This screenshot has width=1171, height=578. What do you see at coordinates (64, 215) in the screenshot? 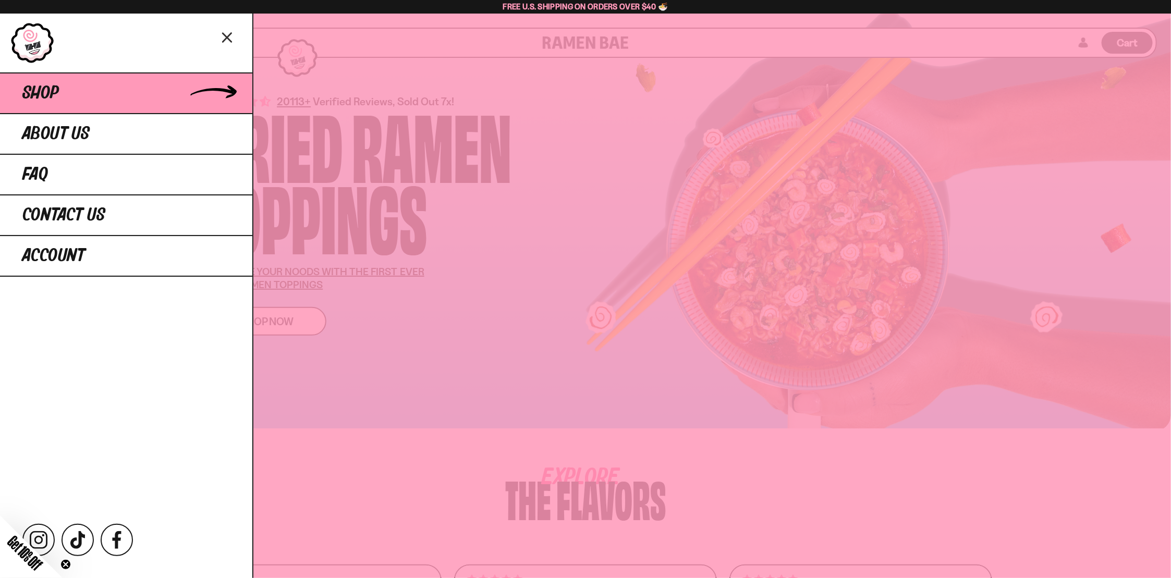
I see `span: Contact Us` at bounding box center [64, 215].